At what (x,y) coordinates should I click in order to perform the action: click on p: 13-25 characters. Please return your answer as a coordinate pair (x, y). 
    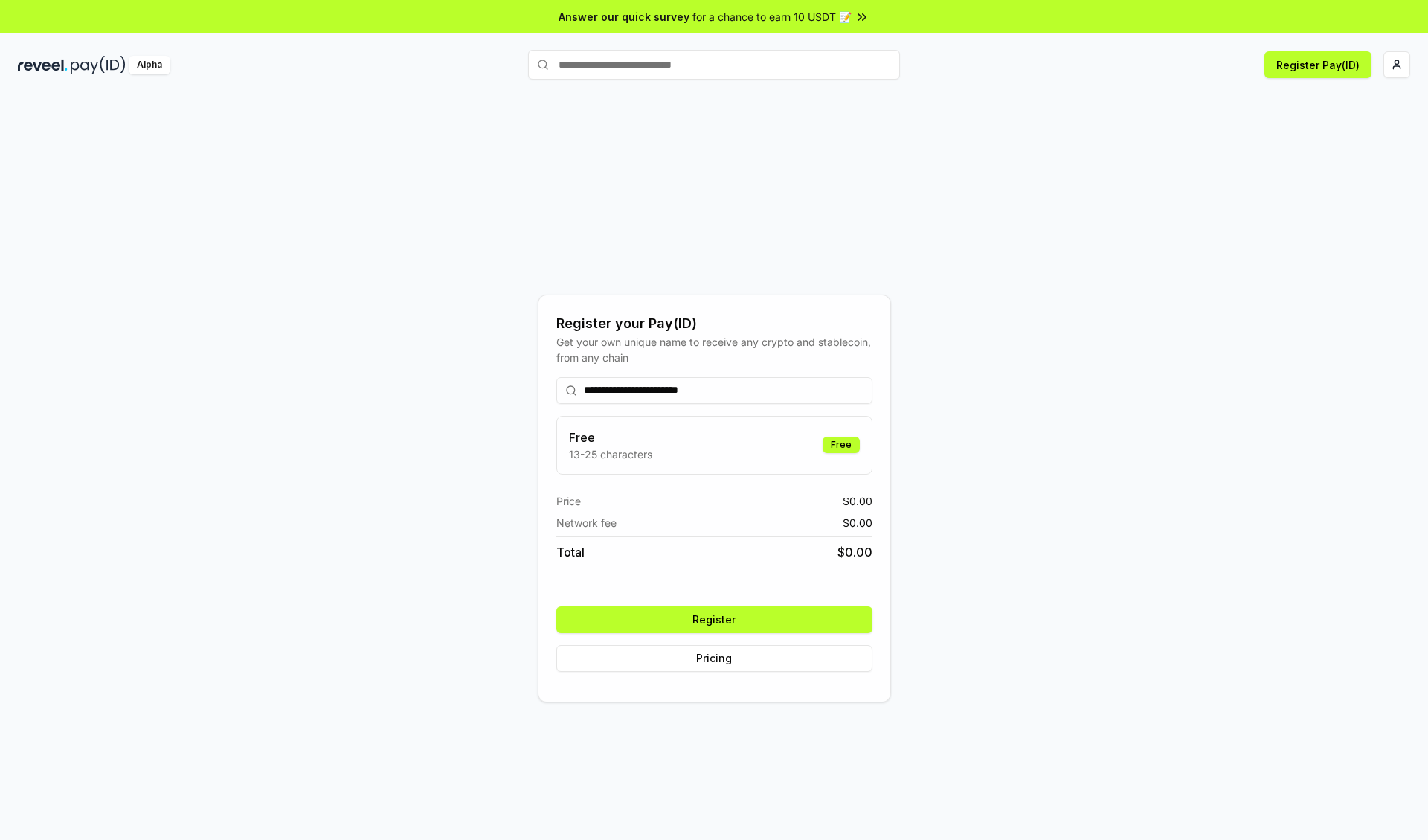
    Looking at the image, I should click on (610, 454).